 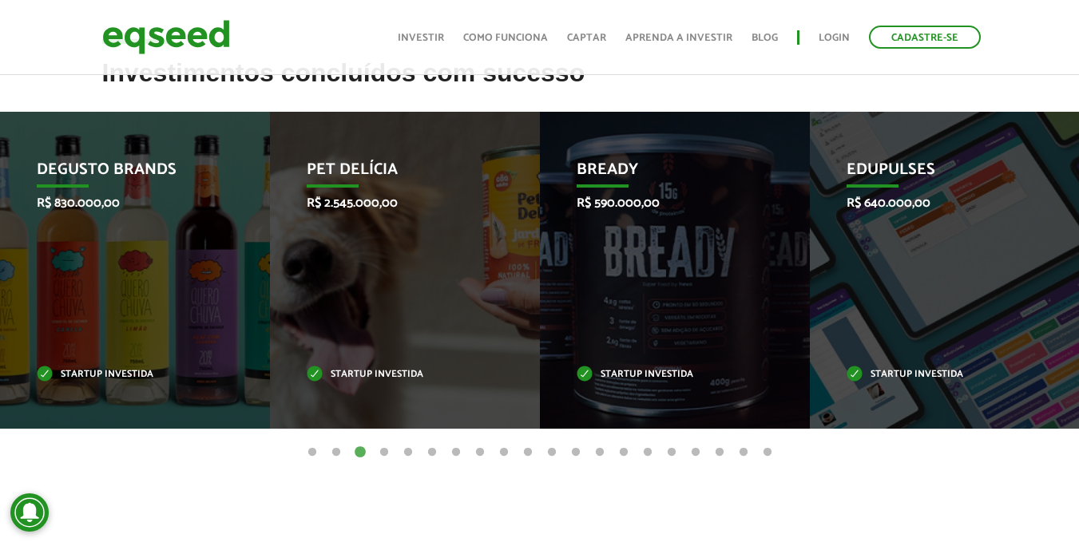 I want to click on p: Edupulses, so click(x=933, y=174).